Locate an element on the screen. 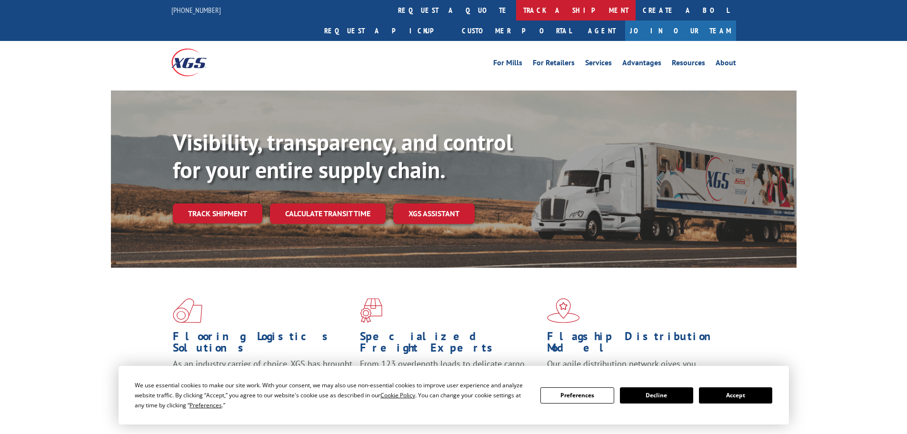  b: Visibility, transparency, and control for your entire supply chain. is located at coordinates (343, 156).